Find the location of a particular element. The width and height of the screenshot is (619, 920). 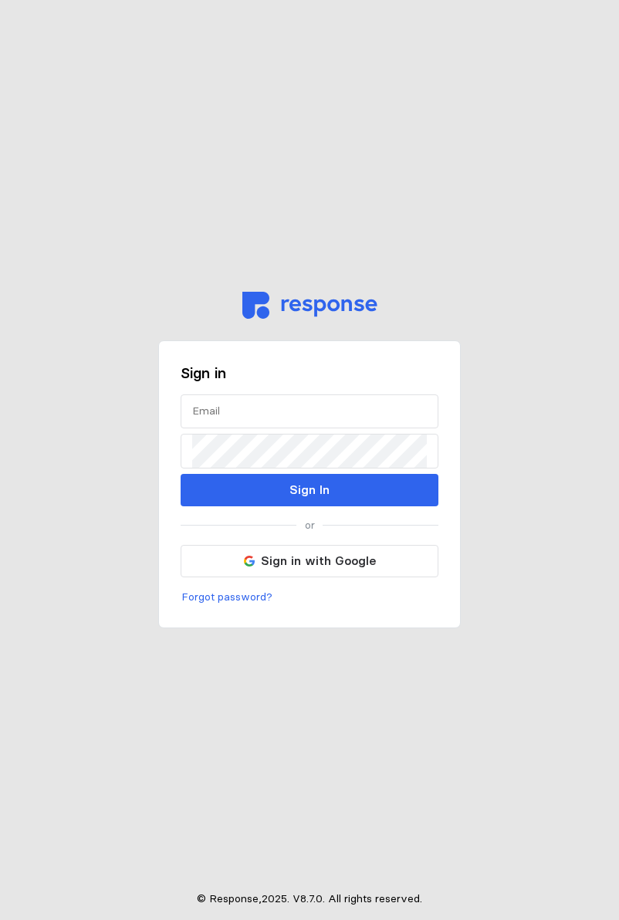

p: Sign in with Google is located at coordinates (318, 560).